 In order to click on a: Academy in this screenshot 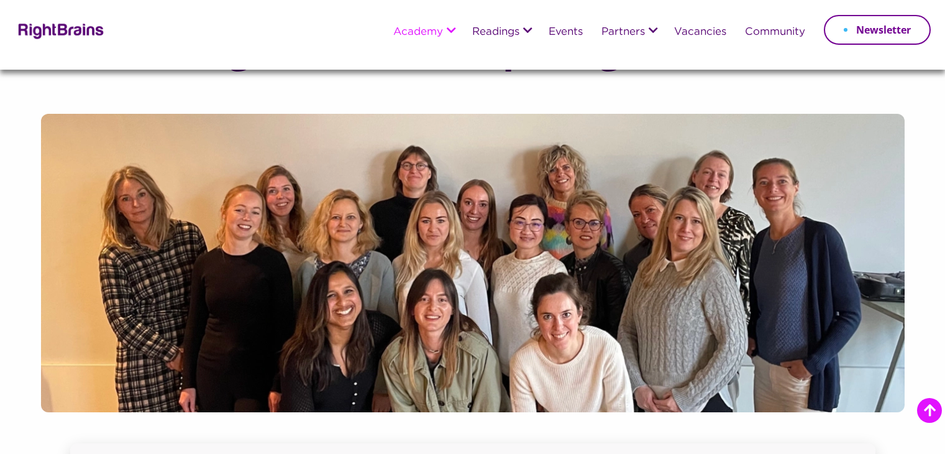, I will do `click(418, 32)`.